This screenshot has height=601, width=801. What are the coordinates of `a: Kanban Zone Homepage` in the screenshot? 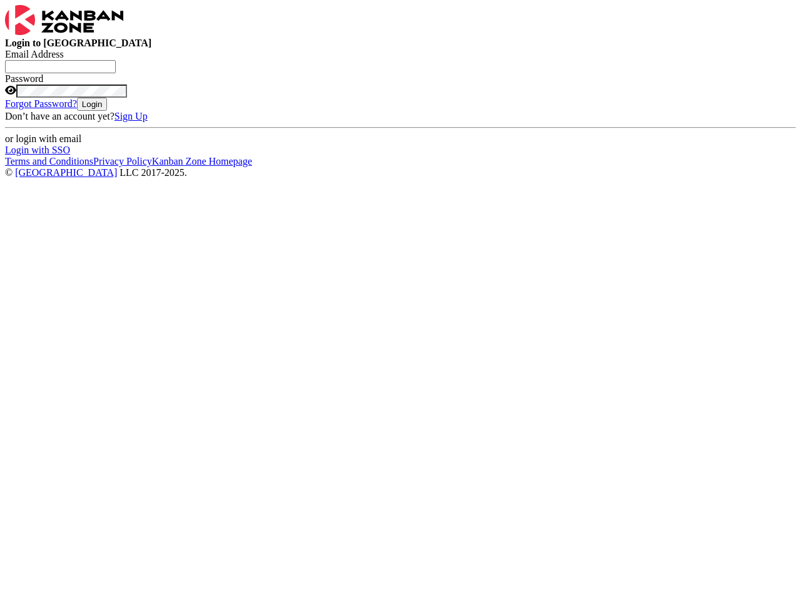 It's located at (202, 161).